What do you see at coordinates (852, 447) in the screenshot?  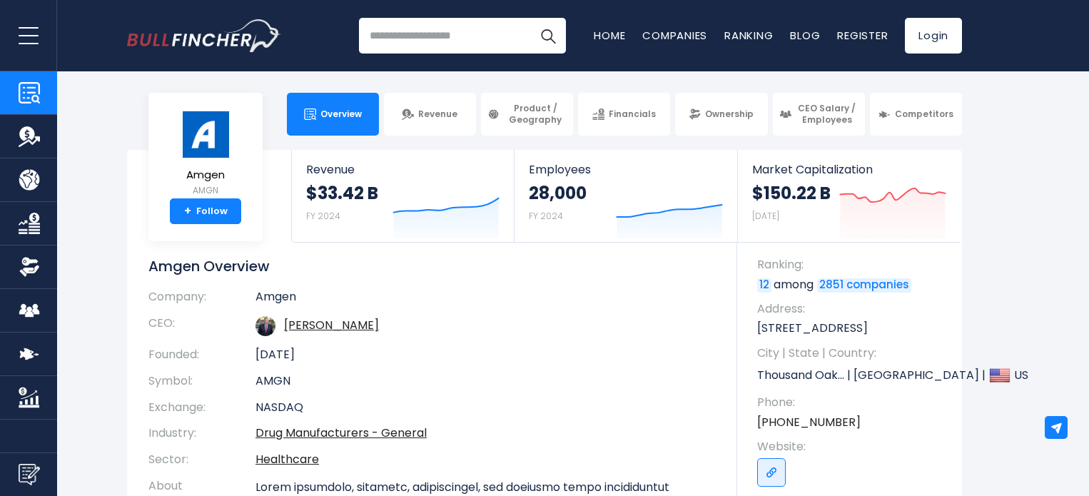 I see `span: Website:` at bounding box center [852, 447].